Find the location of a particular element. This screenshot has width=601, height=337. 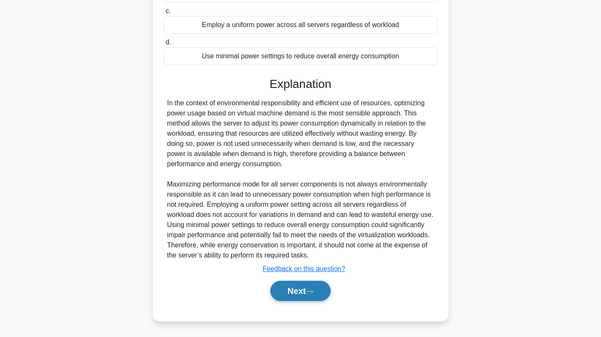

button: Next is located at coordinates (300, 291).